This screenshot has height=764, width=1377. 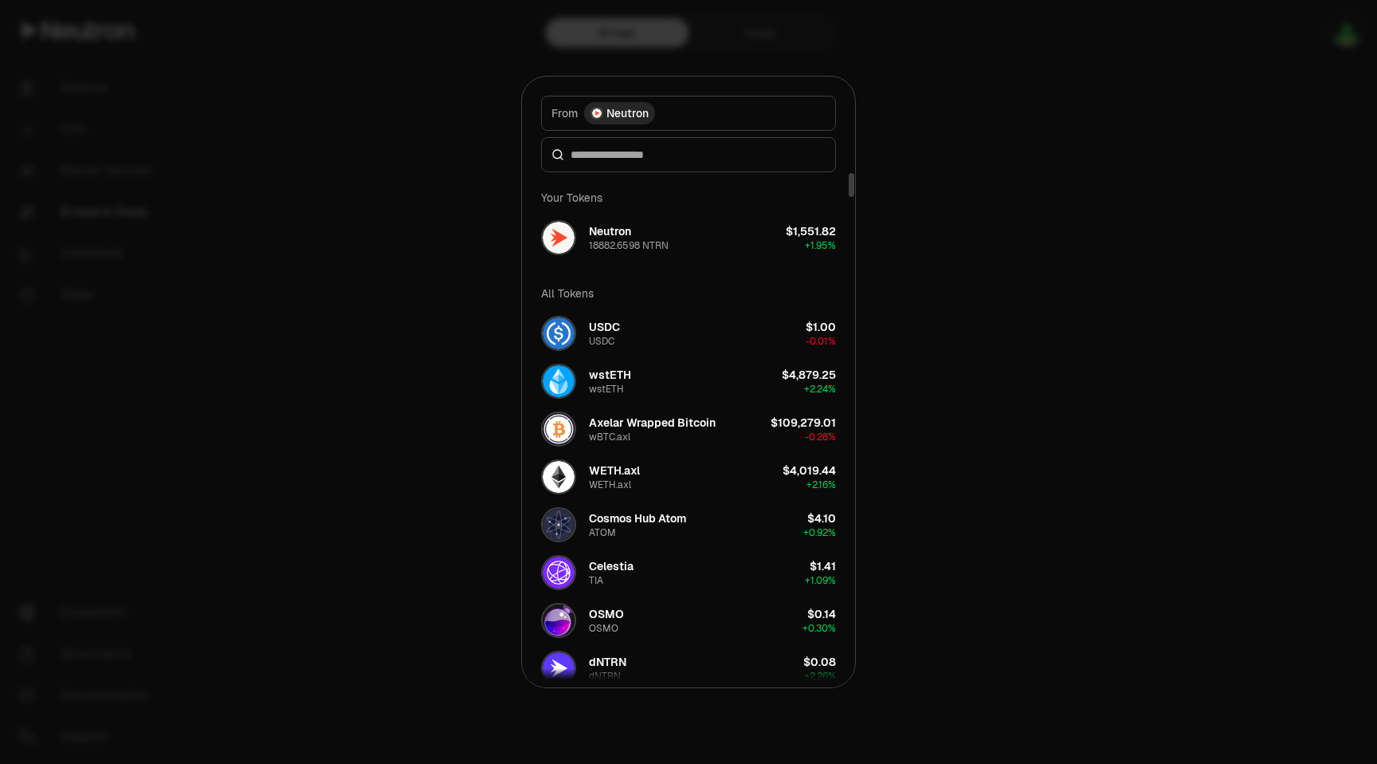 I want to click on div: 18882.6598 NTRN, so click(x=629, y=246).